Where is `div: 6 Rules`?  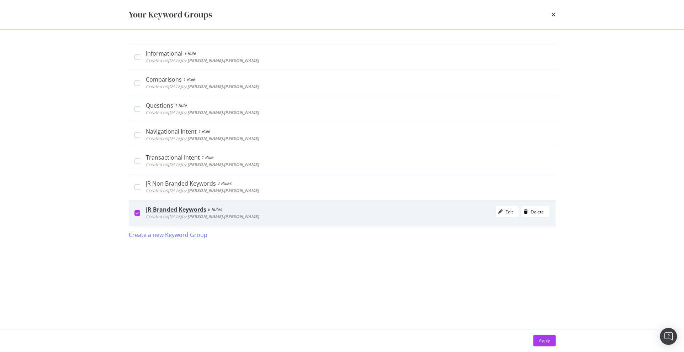
div: 6 Rules is located at coordinates (215, 209).